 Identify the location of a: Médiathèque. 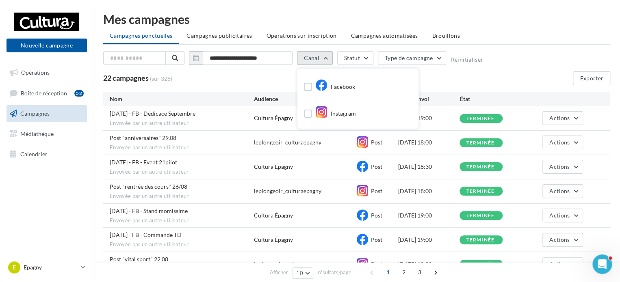
(47, 134).